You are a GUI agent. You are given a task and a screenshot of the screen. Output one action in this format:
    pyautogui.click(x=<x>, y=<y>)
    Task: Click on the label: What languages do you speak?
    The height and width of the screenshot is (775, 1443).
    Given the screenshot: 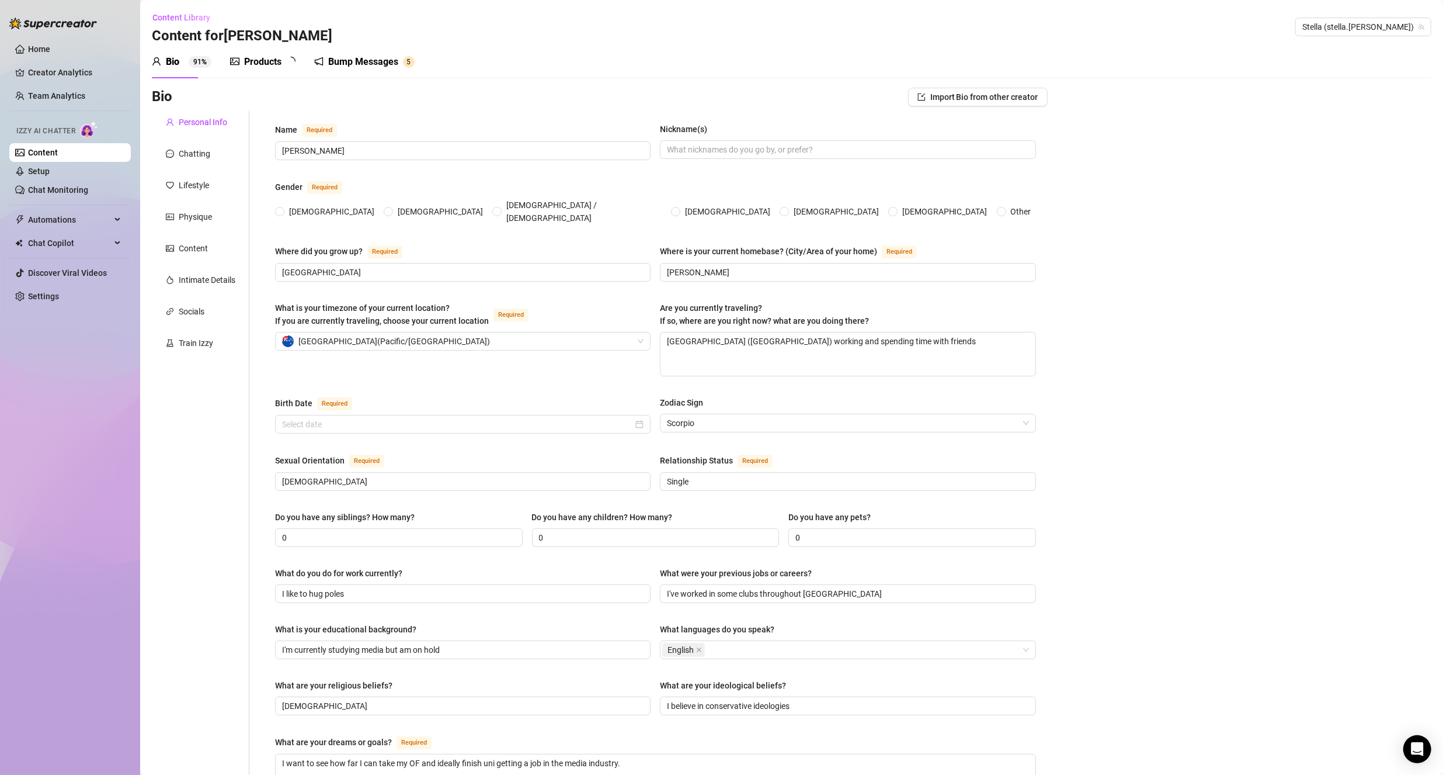 What is the action you would take?
    pyautogui.click(x=721, y=629)
    